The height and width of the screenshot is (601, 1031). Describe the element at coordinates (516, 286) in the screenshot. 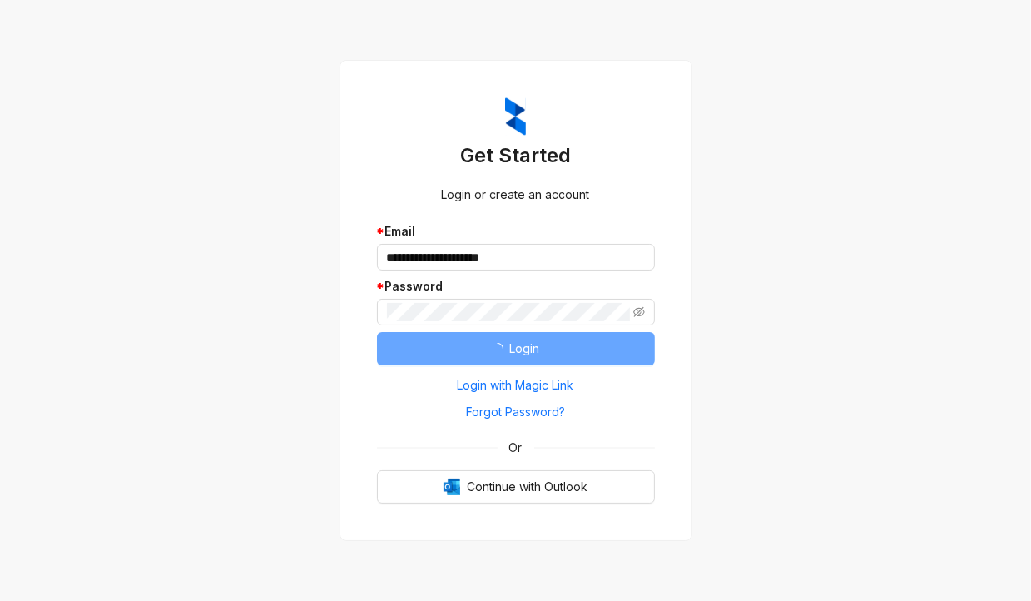

I see `div: Password` at that location.